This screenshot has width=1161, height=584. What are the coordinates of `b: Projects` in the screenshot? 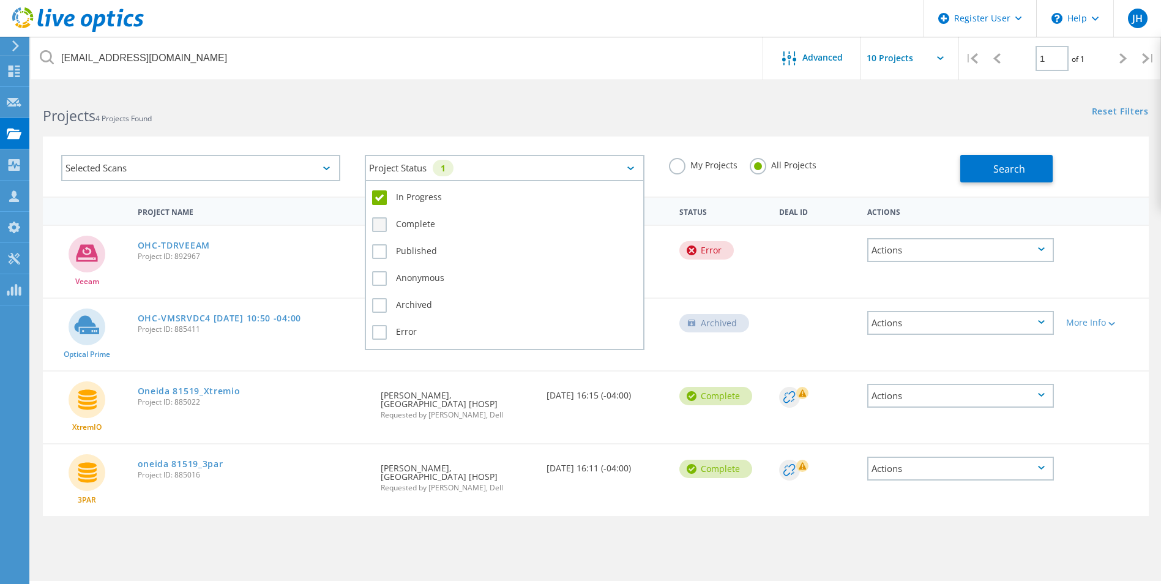 It's located at (69, 116).